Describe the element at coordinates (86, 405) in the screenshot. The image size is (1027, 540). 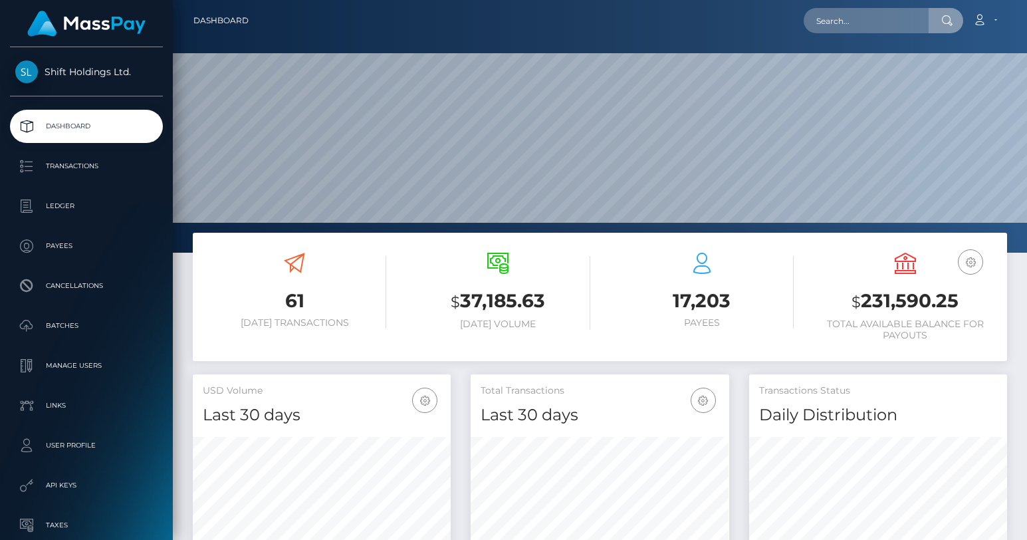
I see `a: Links` at that location.